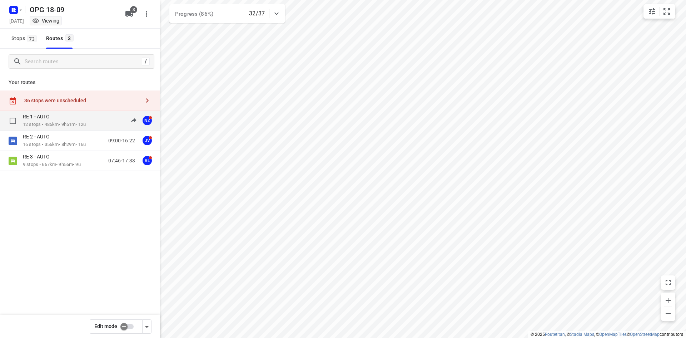 This screenshot has width=686, height=338. I want to click on button: Send to driver, so click(134, 120).